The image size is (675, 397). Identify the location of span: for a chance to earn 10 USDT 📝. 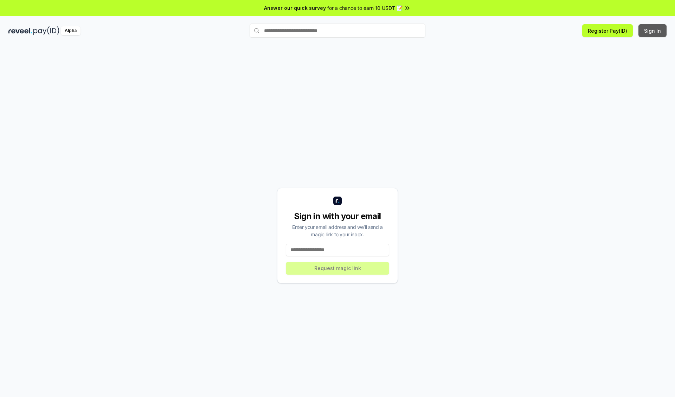
(365, 8).